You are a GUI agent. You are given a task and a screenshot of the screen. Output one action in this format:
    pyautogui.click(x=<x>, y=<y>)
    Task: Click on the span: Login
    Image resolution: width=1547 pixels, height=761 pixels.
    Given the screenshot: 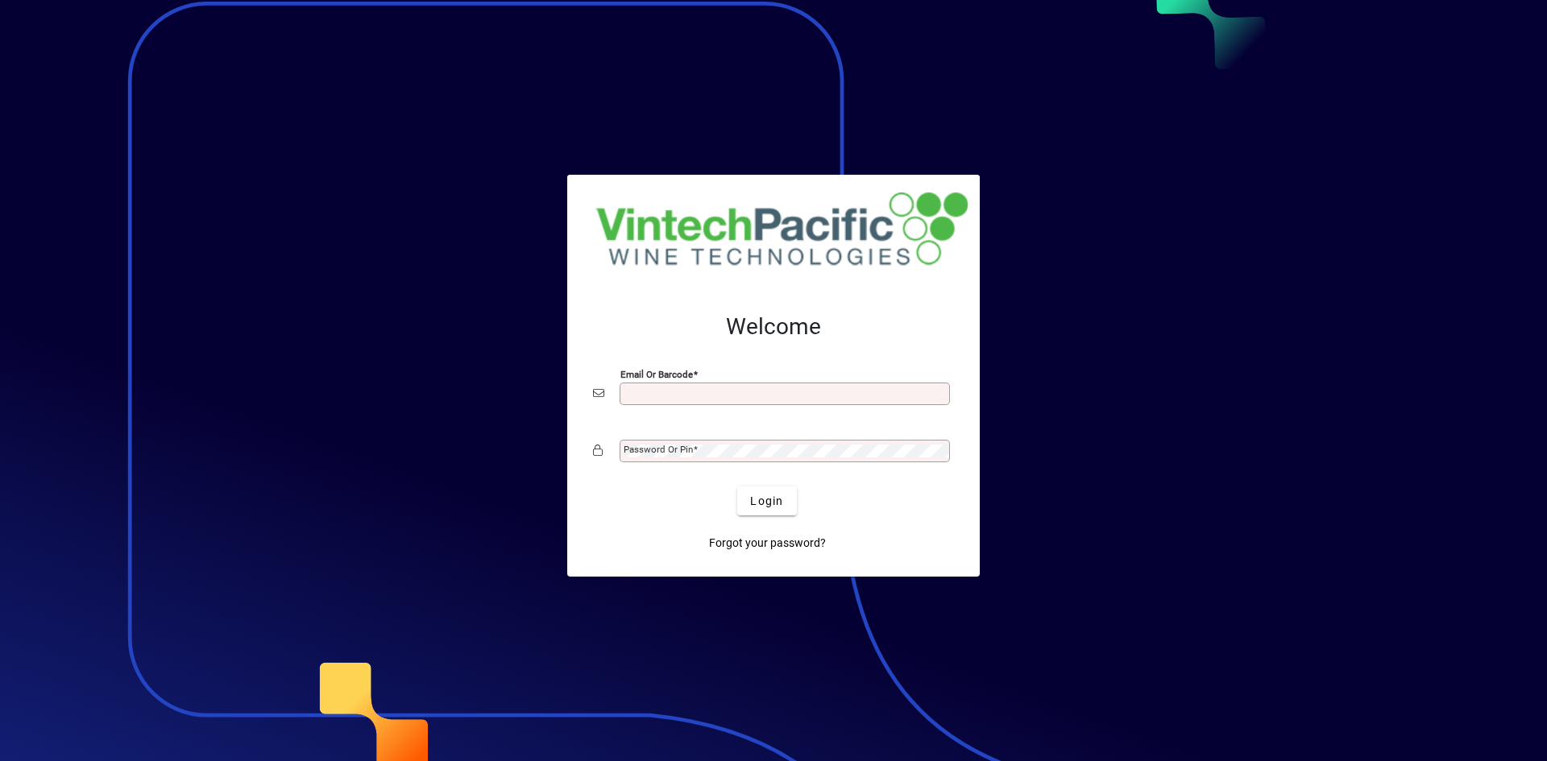 What is the action you would take?
    pyautogui.click(x=766, y=501)
    